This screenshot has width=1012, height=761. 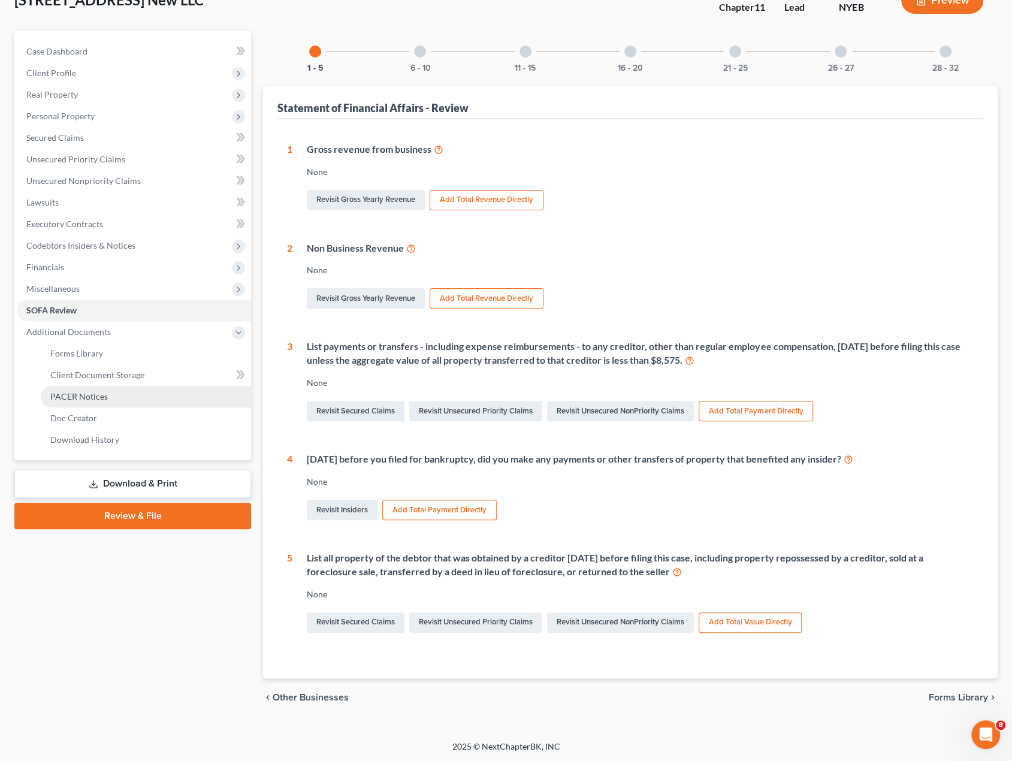 I want to click on a: PACER Notices, so click(x=146, y=397).